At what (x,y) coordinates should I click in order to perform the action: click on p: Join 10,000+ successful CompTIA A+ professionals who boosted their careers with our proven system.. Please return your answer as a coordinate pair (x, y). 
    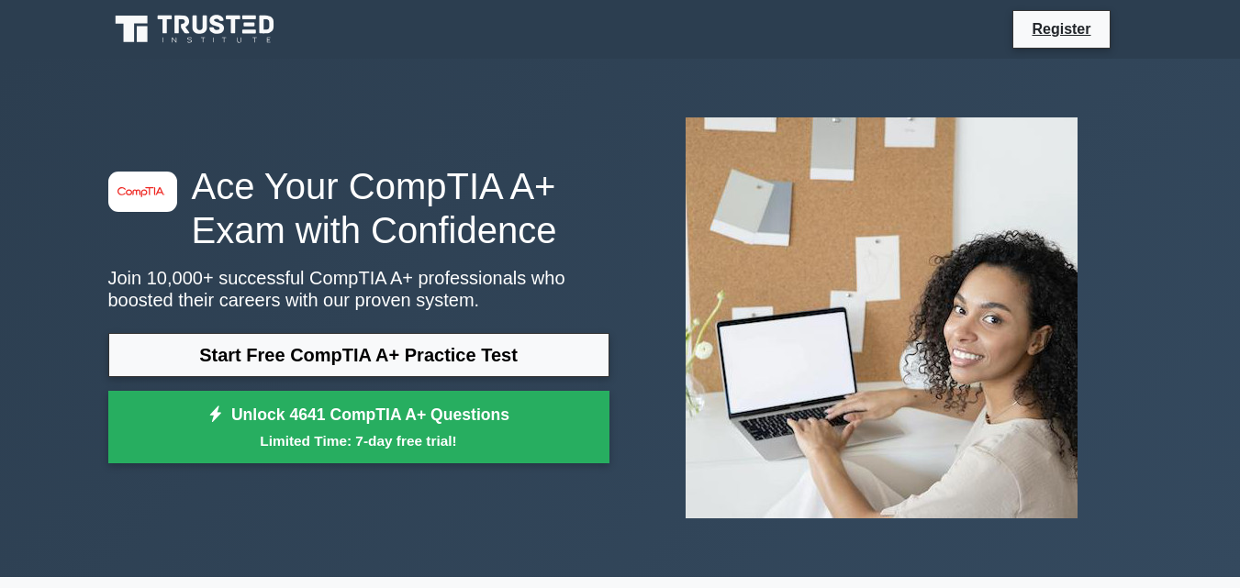
    Looking at the image, I should click on (359, 289).